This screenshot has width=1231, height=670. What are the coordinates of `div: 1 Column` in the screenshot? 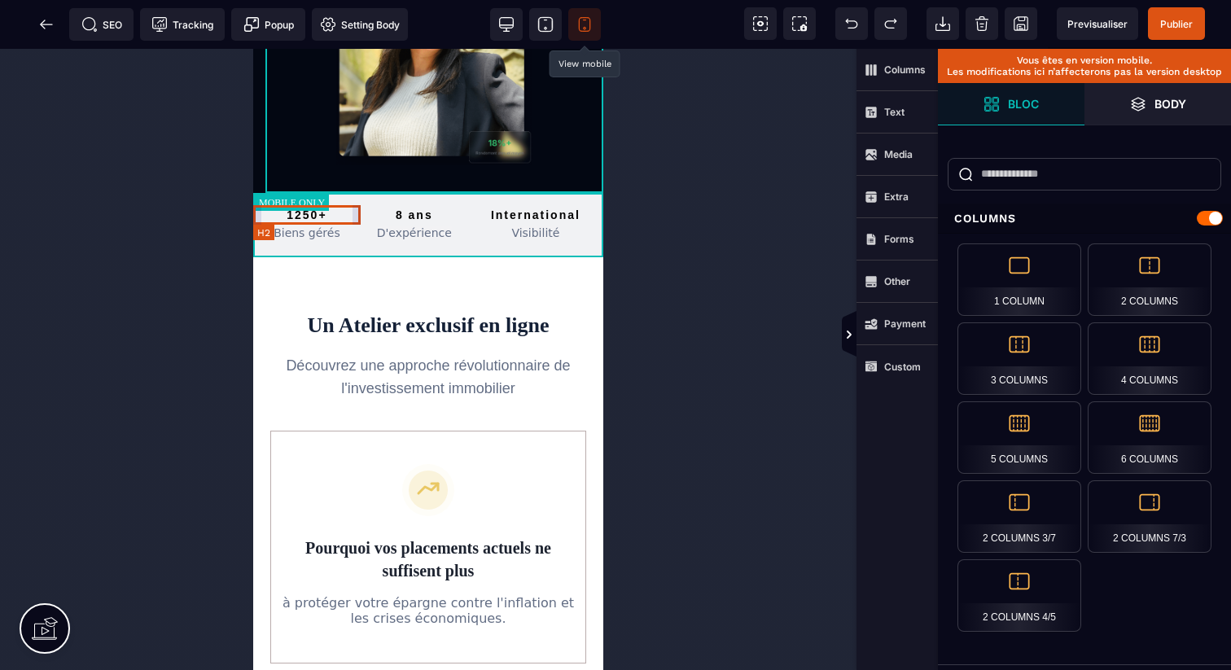 It's located at (1019, 279).